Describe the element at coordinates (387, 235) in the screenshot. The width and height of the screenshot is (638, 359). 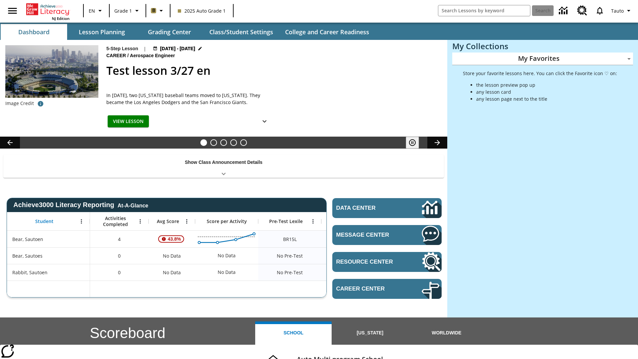
I see `a: Message Center` at that location.